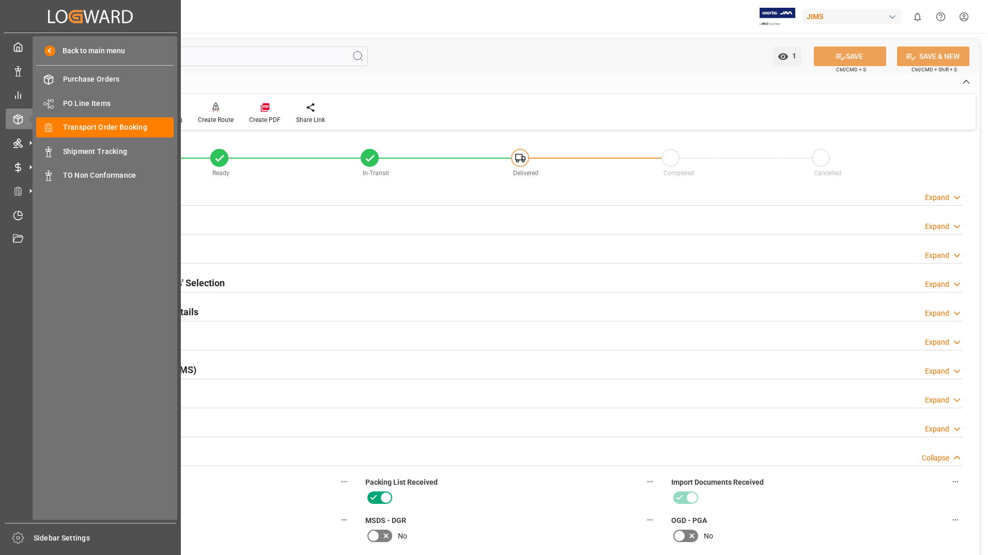  What do you see at coordinates (852, 17) in the screenshot?
I see `div: JIMS` at bounding box center [852, 17].